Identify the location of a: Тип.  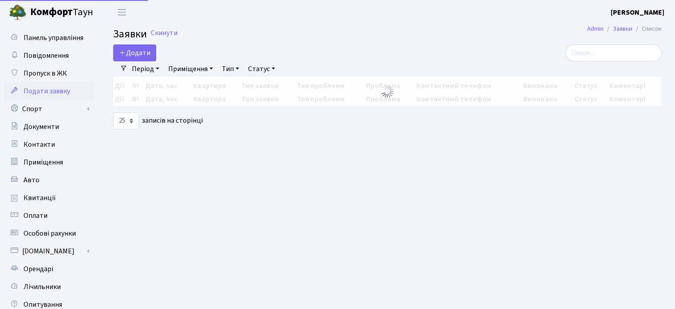
(230, 69).